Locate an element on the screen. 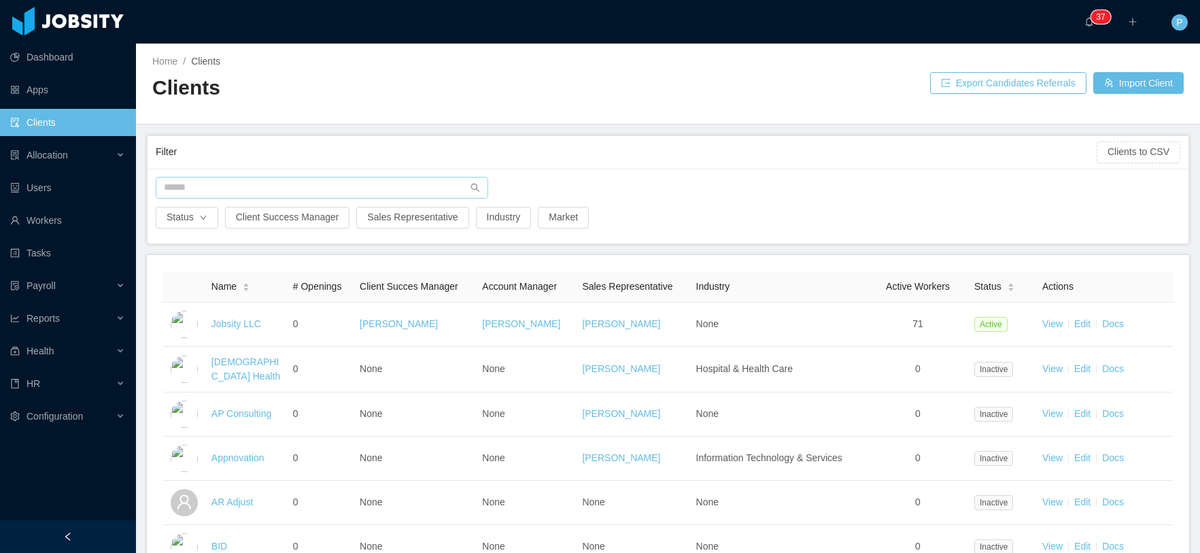  span: Active Workers is located at coordinates (917, 286).